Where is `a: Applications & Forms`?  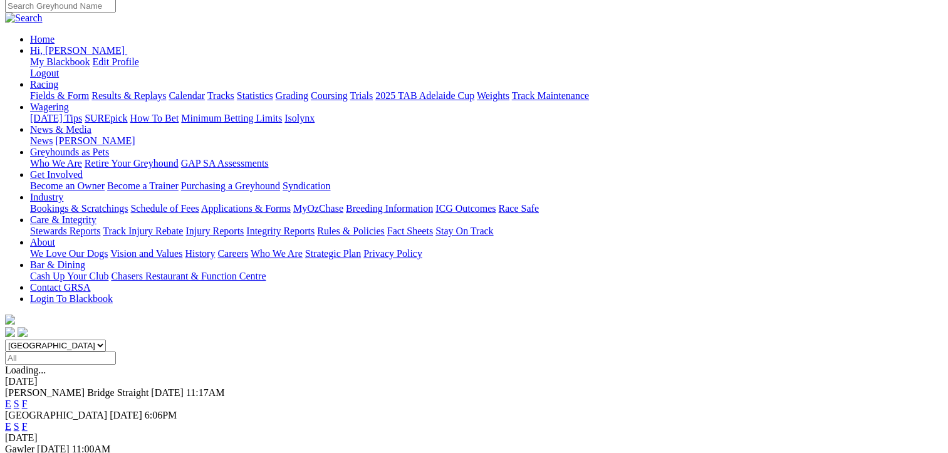 a: Applications & Forms is located at coordinates (246, 208).